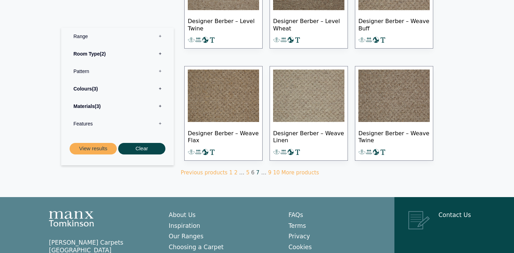  What do you see at coordinates (182, 215) in the screenshot?
I see `a: About Us` at bounding box center [182, 215].